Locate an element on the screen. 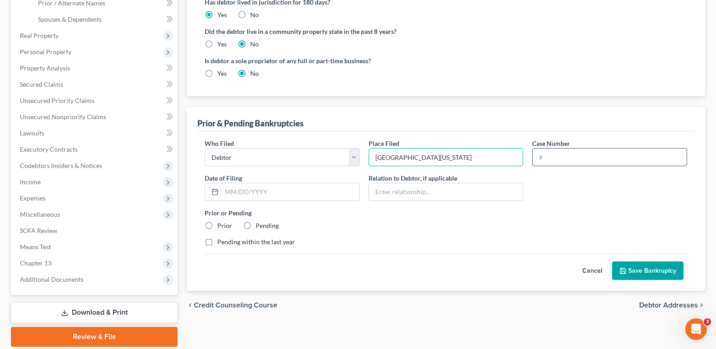  div: Prior & Pending Bankruptcies is located at coordinates (250, 123).